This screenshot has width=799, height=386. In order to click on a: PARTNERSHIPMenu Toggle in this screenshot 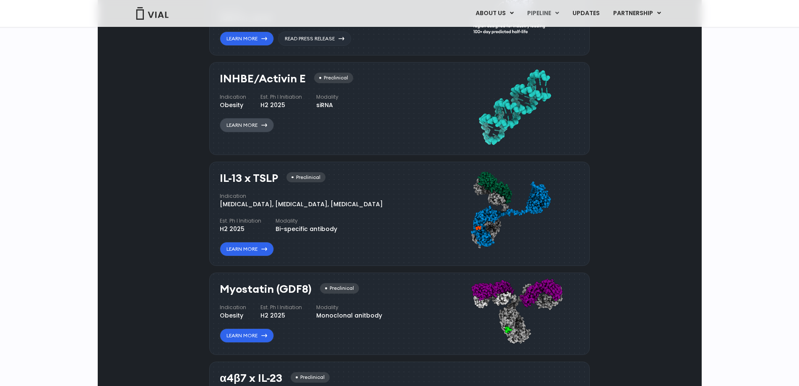, I will do `click(637, 13)`.